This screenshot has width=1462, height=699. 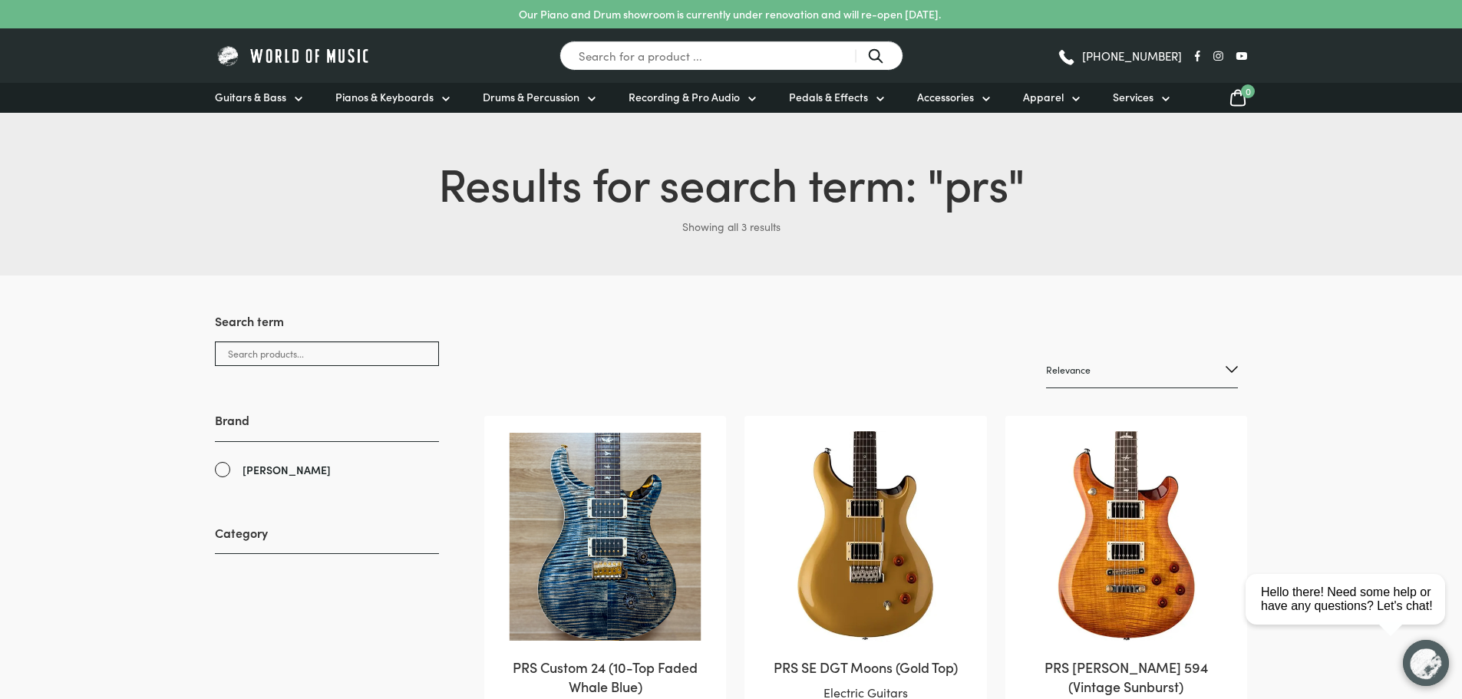 What do you see at coordinates (1126, 536) in the screenshot?
I see `img: Paul Reed Smith SE McCarty 594 Vintage Sunburst Electric Guitar Front` at bounding box center [1126, 536].